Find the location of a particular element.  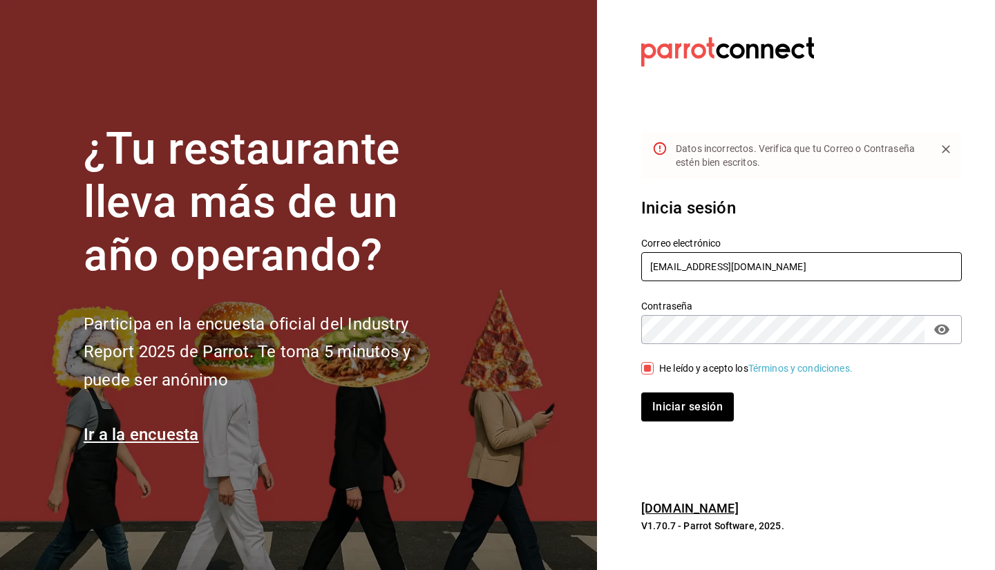

input: Ingresa tu correo electrónico is located at coordinates (802, 267).